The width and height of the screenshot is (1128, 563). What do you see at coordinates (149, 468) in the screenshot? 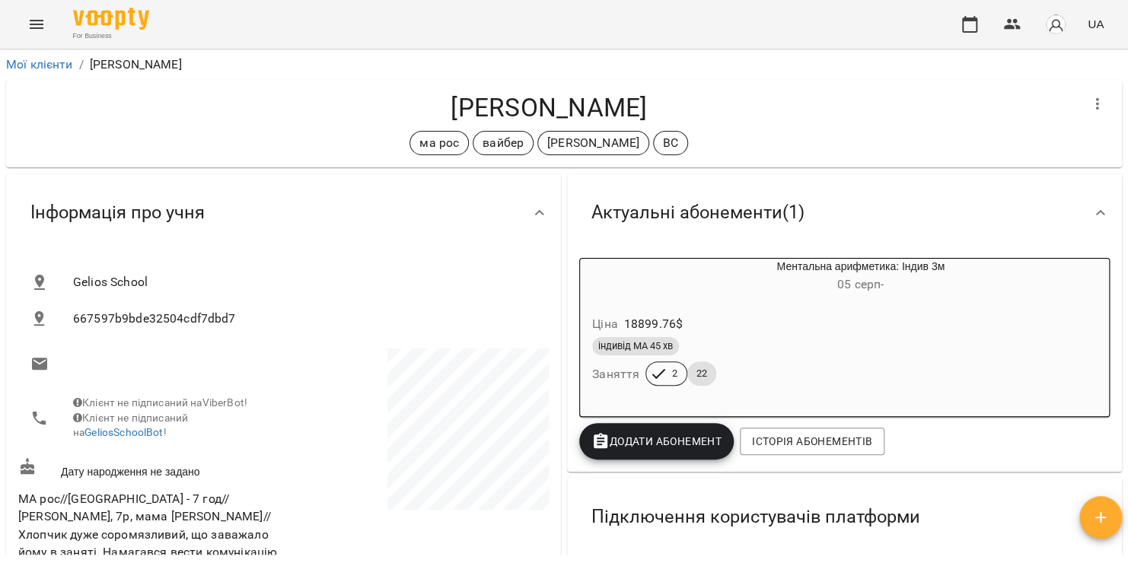
I see `div: Дату народження не задано` at bounding box center [149, 468].